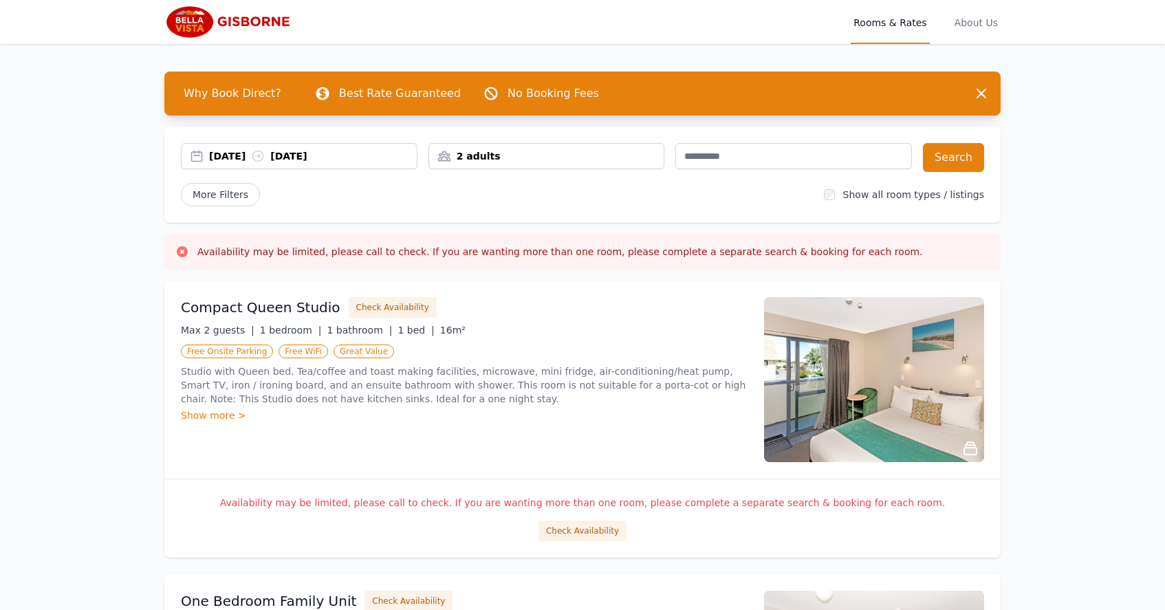 The height and width of the screenshot is (610, 1165). I want to click on span: 1 bed |, so click(416, 330).